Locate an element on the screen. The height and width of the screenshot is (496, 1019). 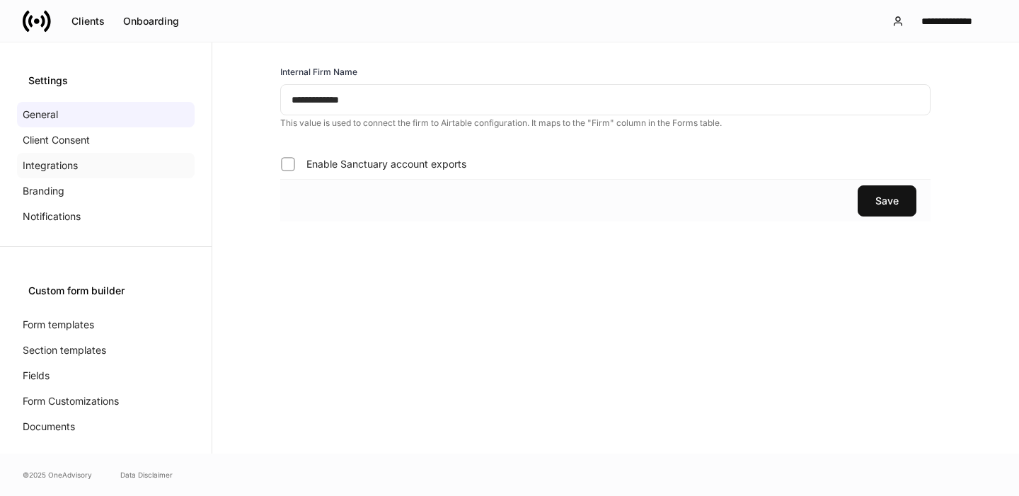
p: This value is used to connect the firm to Airtable configuration. It maps to the "Firm" column in... is located at coordinates (605, 123).